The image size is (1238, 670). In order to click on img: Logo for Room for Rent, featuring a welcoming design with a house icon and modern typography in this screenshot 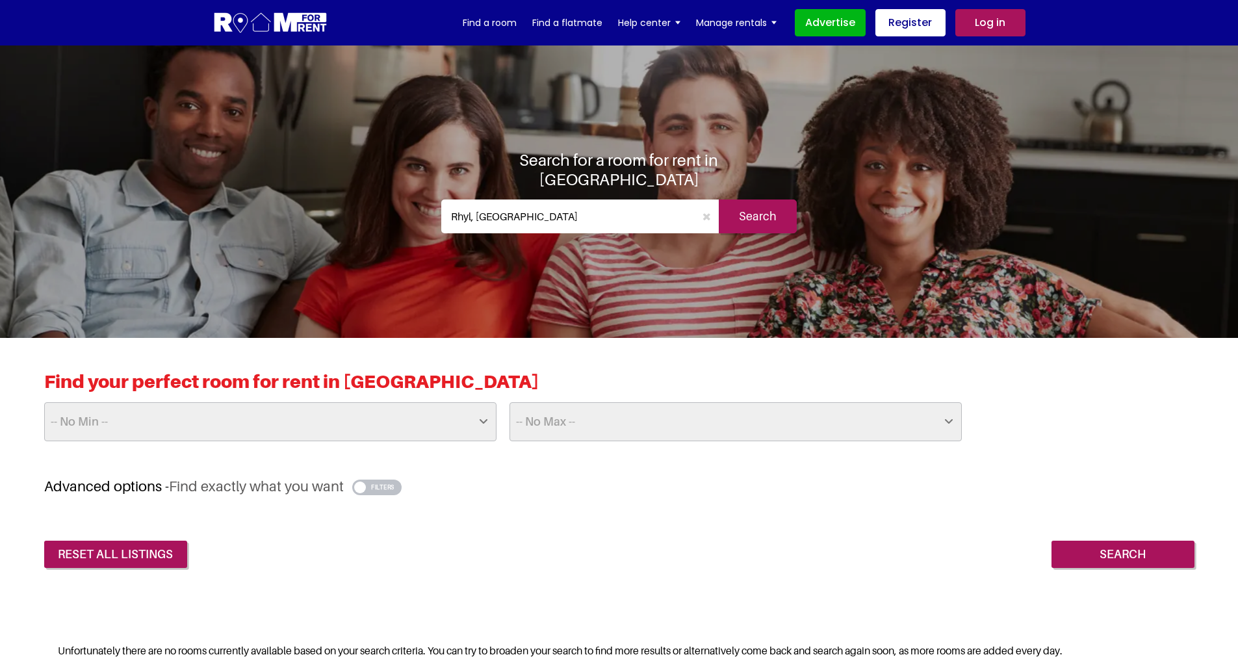, I will do `click(270, 23)`.